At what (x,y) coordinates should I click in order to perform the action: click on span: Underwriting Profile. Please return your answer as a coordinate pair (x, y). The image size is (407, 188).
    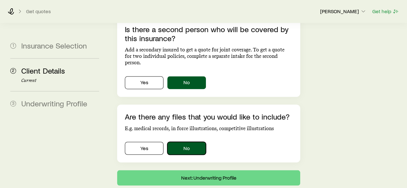
    Looking at the image, I should click on (54, 103).